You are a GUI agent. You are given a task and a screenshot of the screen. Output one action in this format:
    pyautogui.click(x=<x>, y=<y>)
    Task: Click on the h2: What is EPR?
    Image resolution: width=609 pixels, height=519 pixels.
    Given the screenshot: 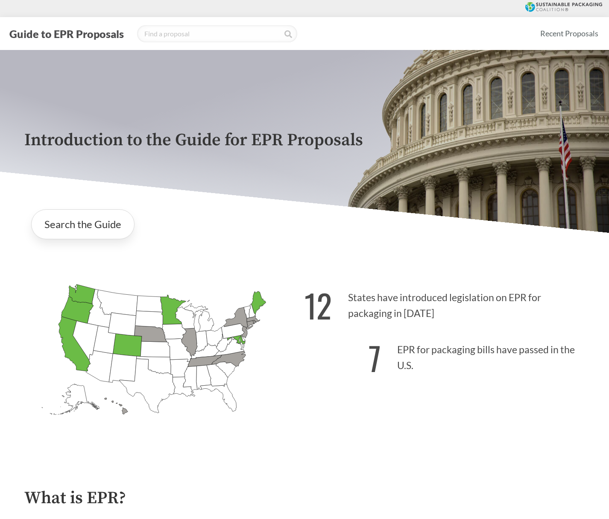 What is the action you would take?
    pyautogui.click(x=304, y=498)
    